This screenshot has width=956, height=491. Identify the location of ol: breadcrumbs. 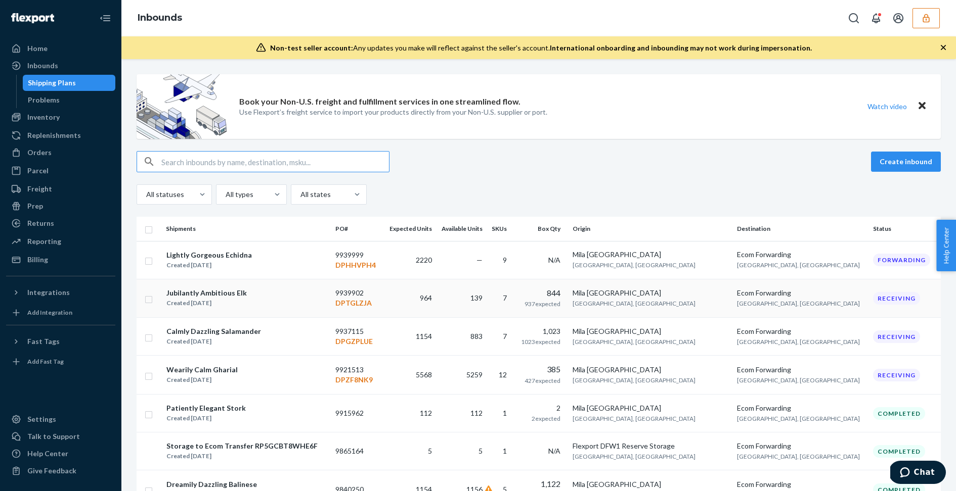
(160, 18).